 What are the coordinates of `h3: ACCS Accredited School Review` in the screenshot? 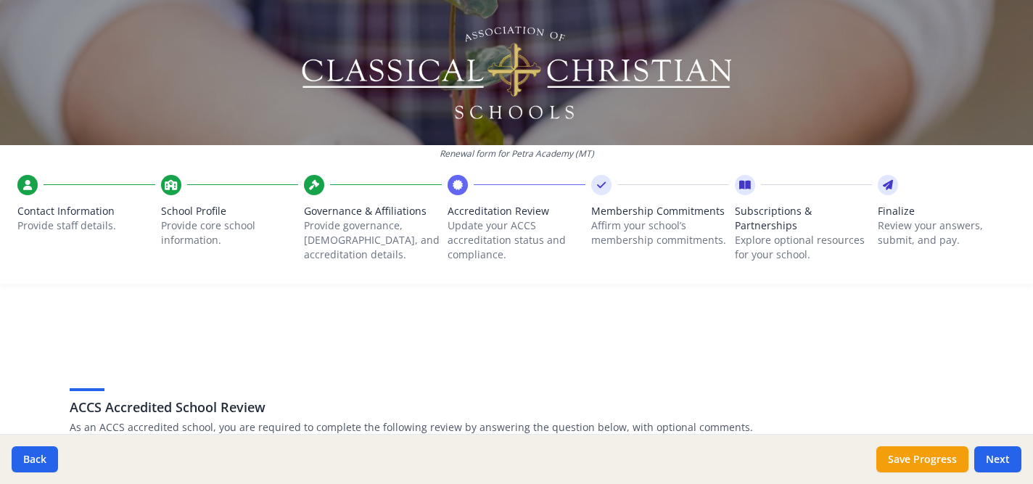 It's located at (517, 407).